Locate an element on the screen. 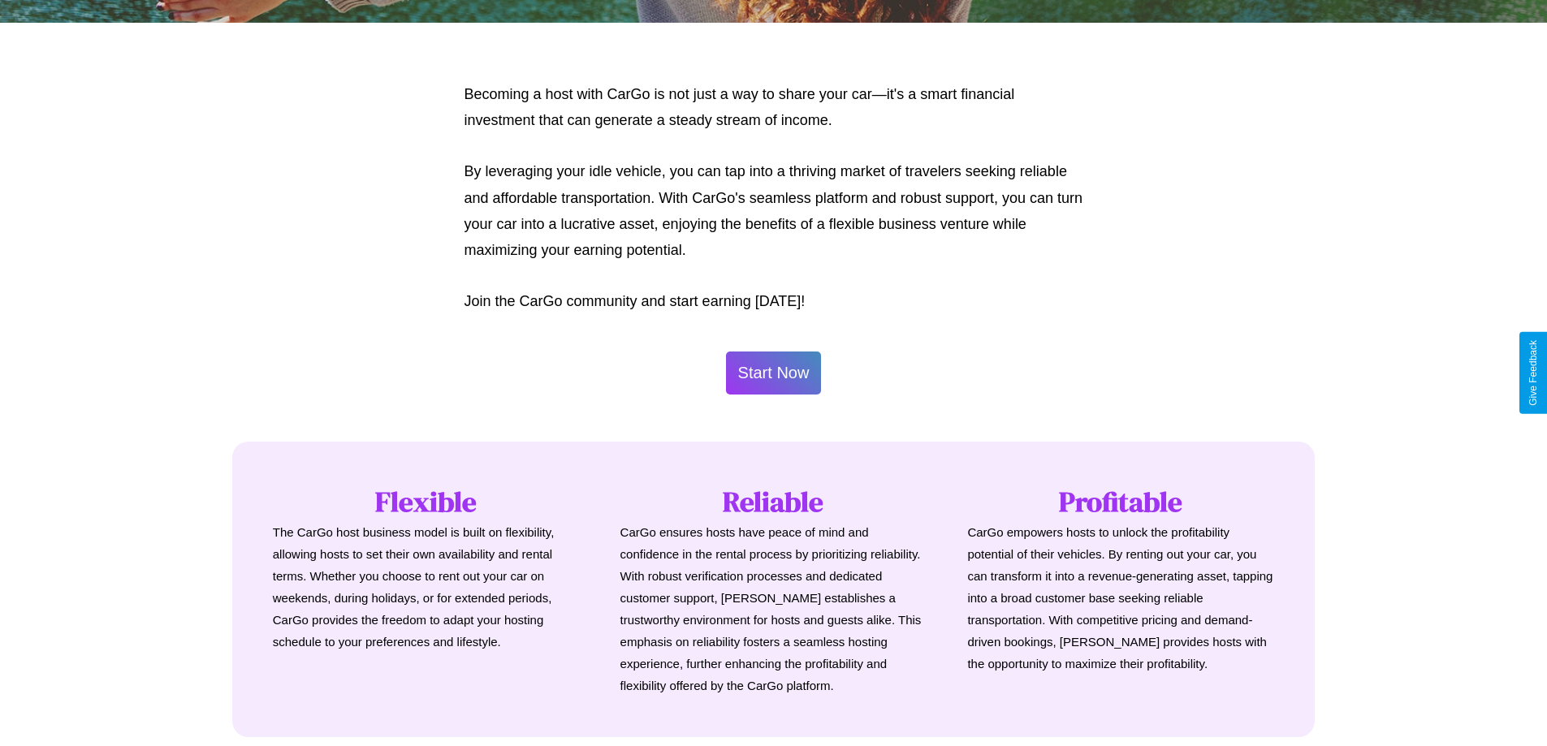 The image size is (1547, 746). p: By leveraging your idle vehicle, you can tap into a thriving market of travelers seeking reliable... is located at coordinates (774, 211).